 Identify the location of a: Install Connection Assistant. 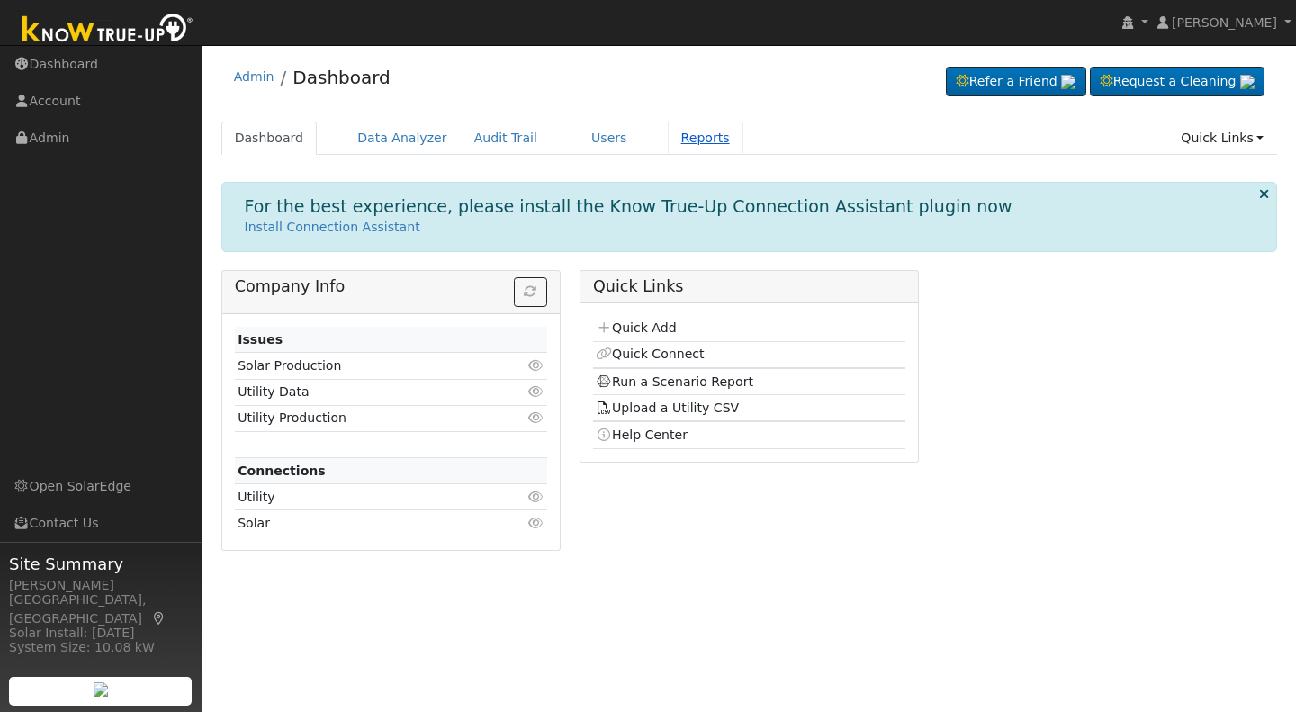
(332, 227).